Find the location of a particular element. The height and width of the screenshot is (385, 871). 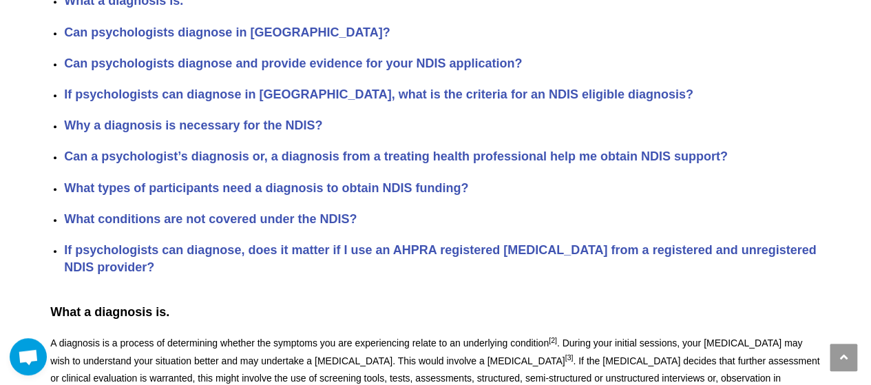

strong: What types of participants need a diagnosis to obtain NDIS funding? is located at coordinates (266, 188).